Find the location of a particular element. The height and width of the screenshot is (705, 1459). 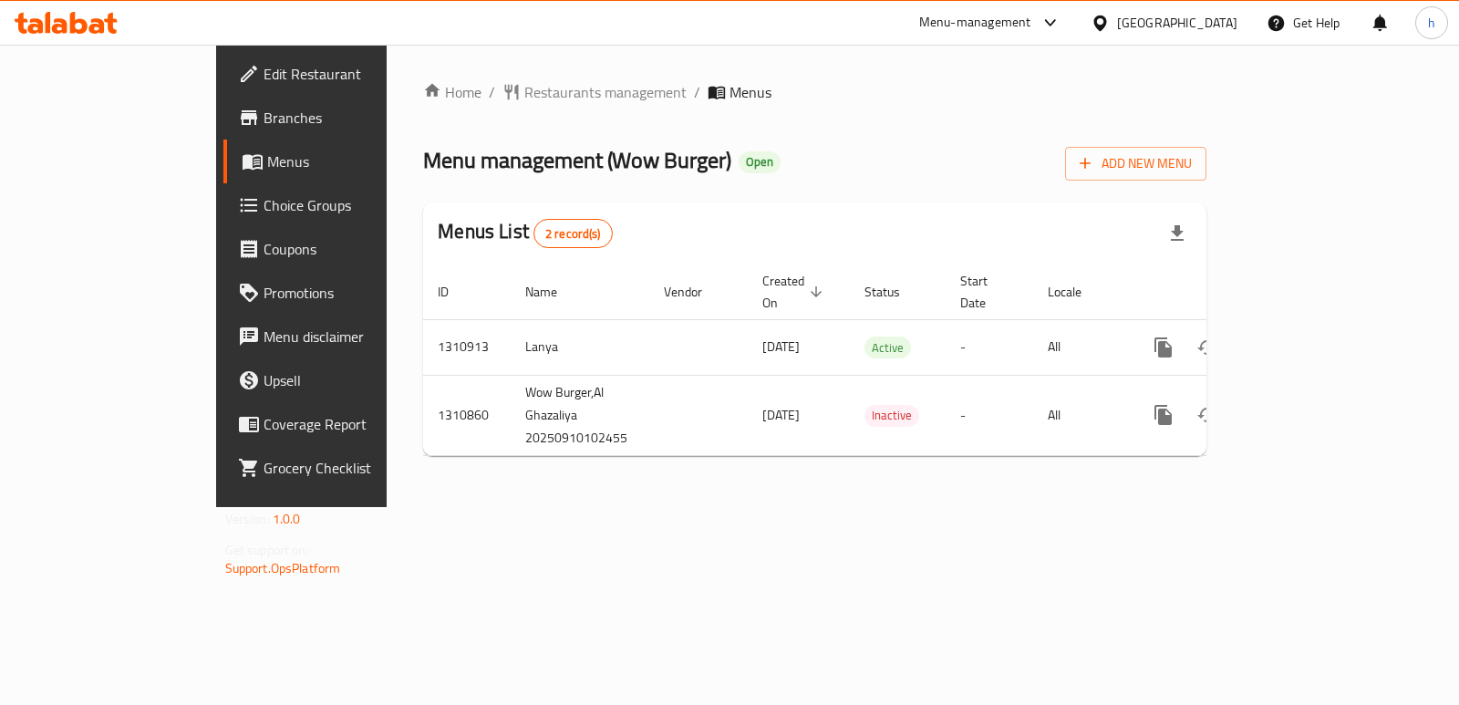

div: Total records count is located at coordinates (573, 234).